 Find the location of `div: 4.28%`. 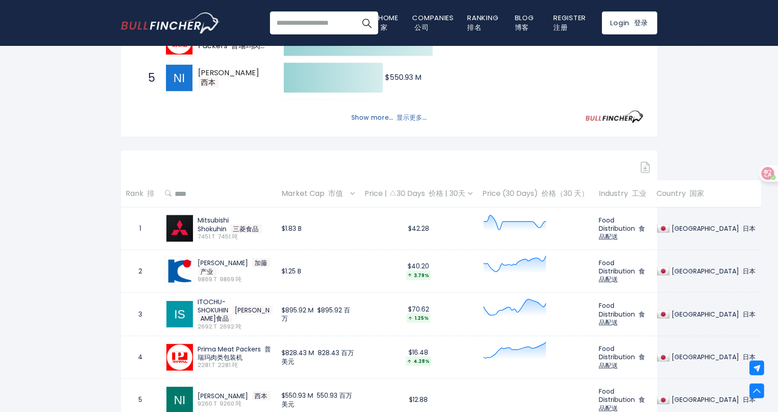

div: 4.28% is located at coordinates (419, 361).